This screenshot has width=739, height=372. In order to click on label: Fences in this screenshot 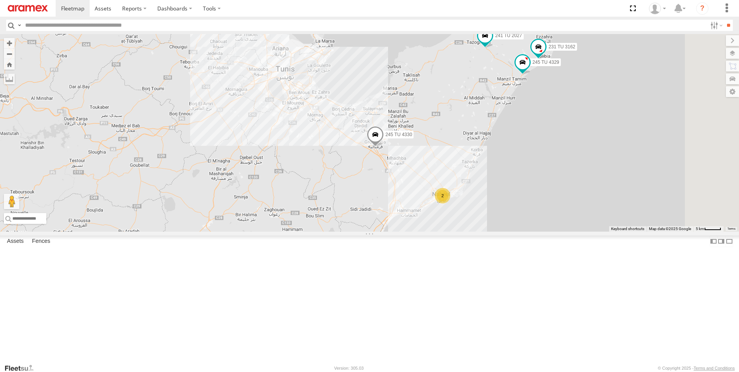, I will do `click(41, 241)`.